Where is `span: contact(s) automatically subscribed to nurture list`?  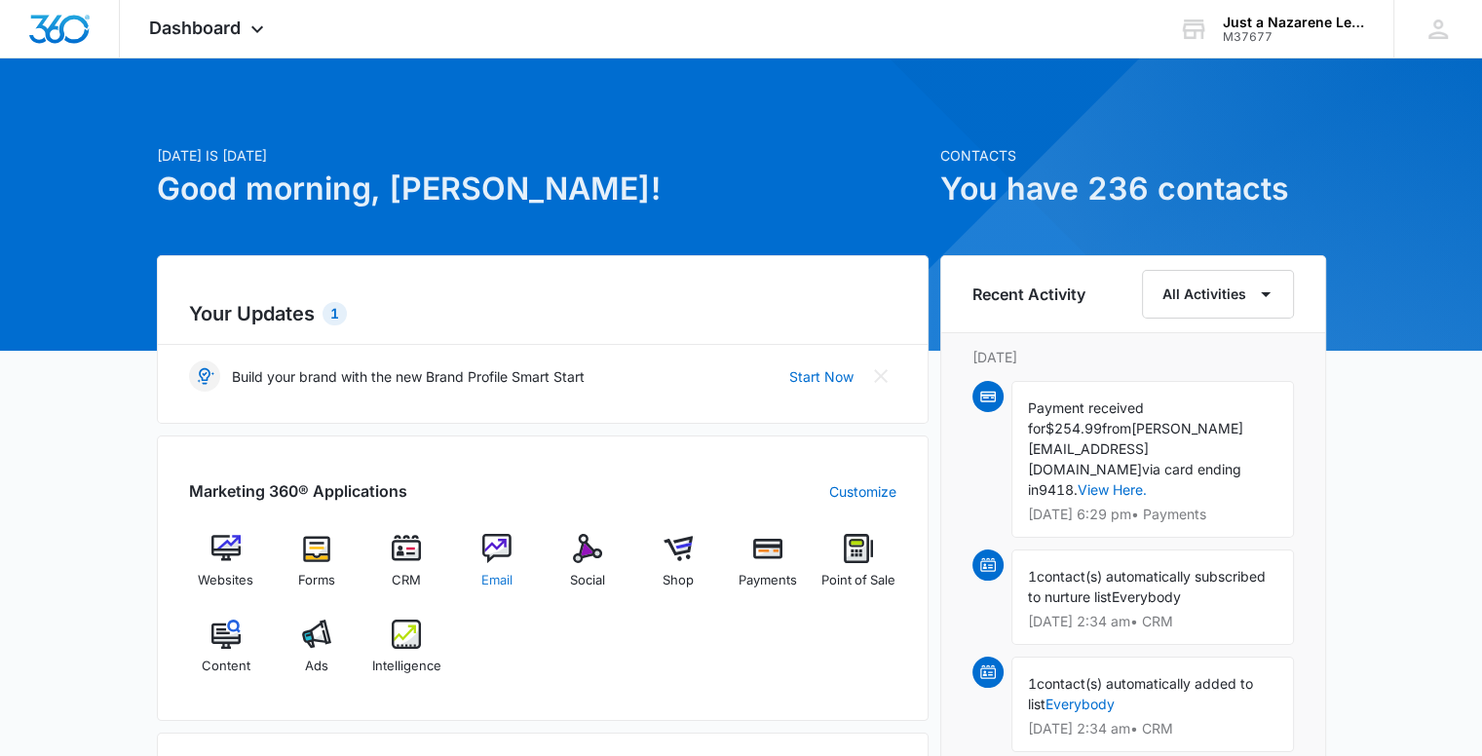 span: contact(s) automatically subscribed to nurture list is located at coordinates (1147, 587).